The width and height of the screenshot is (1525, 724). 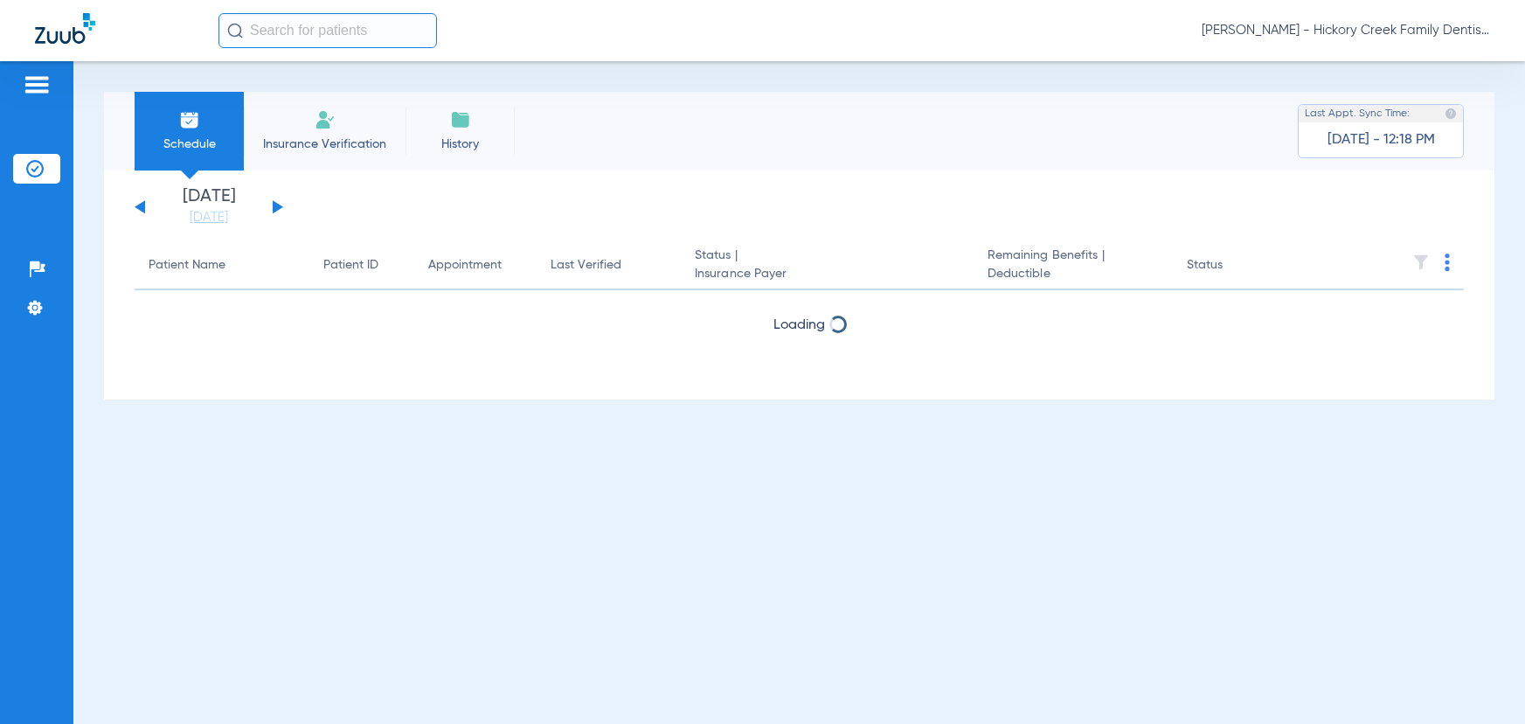 I want to click on img: Search Icon, so click(x=235, y=31).